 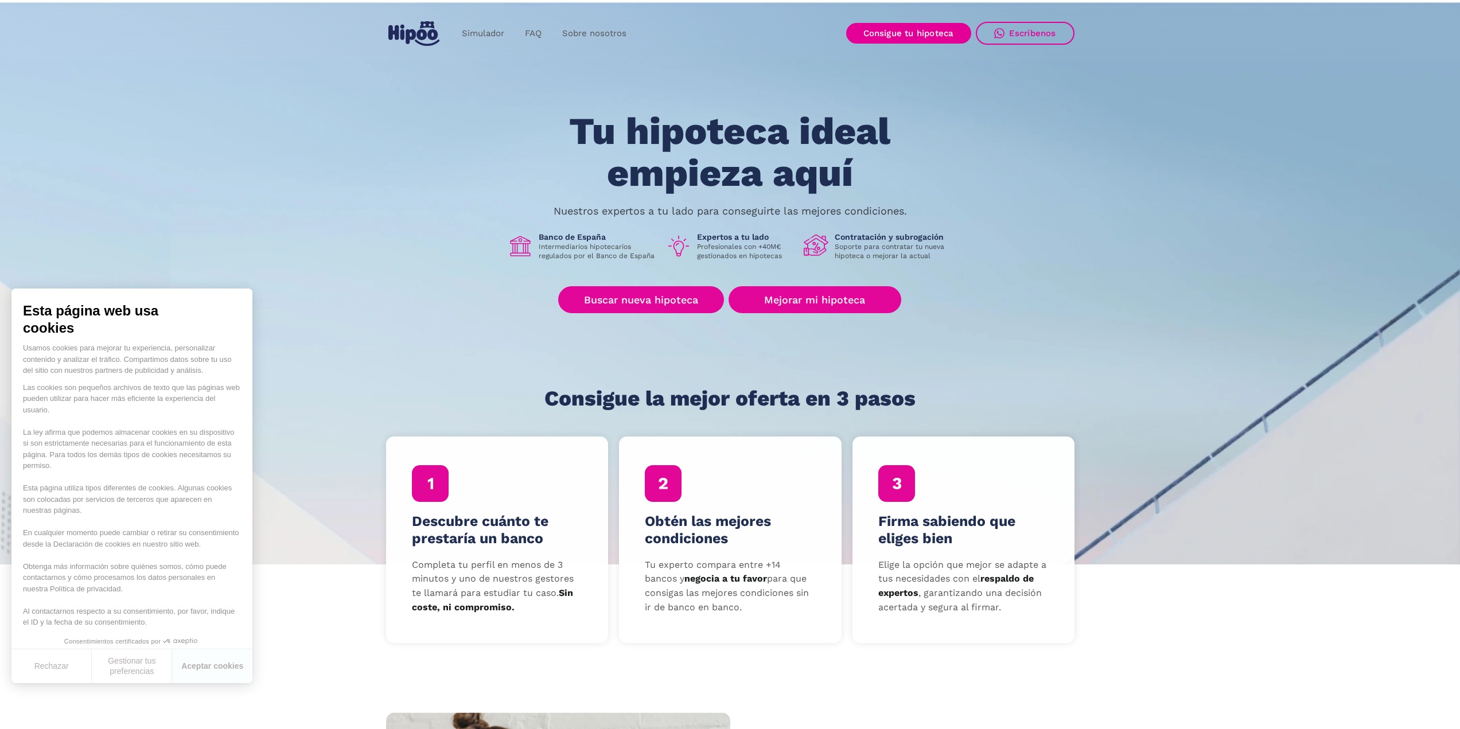 I want to click on p: Tu experto compara entre +14 bancos y para que consigas las mejores condiciones sin ir de banco e..., so click(x=730, y=586).